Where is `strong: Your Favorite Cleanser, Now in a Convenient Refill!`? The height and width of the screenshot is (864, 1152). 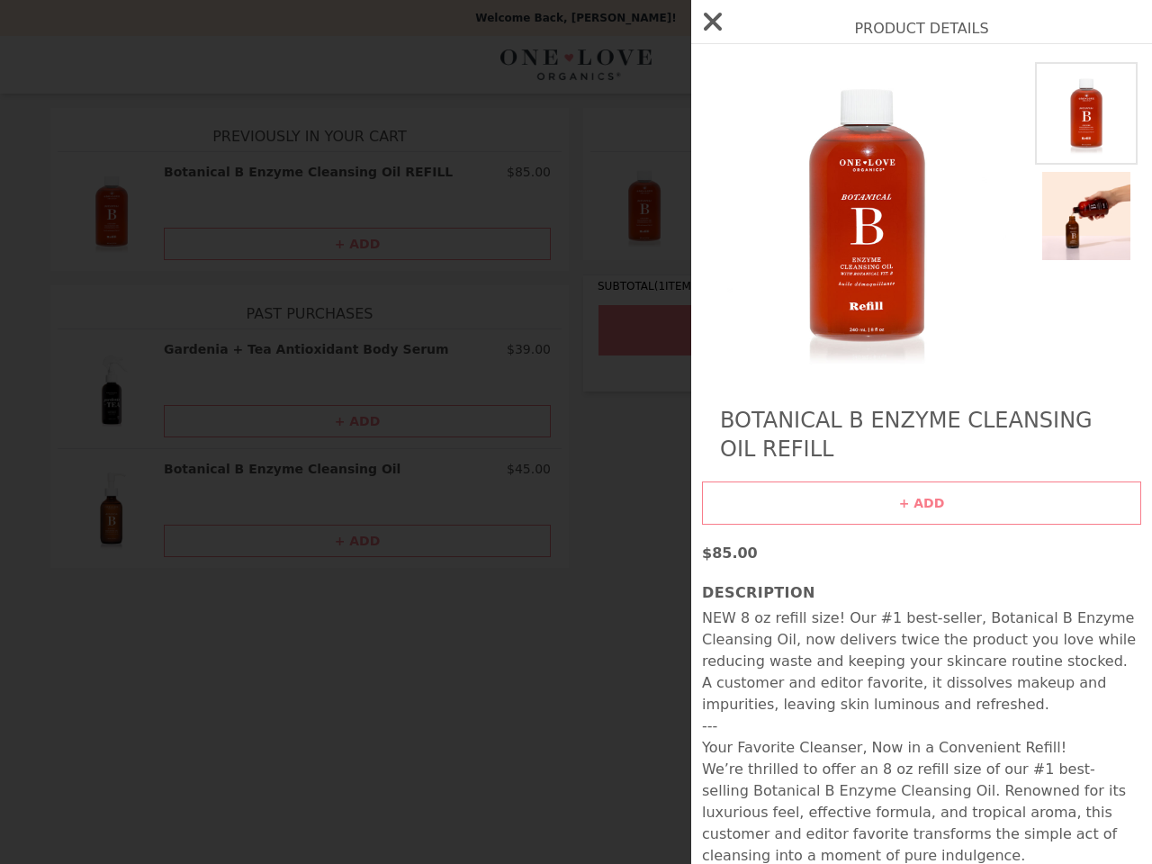
strong: Your Favorite Cleanser, Now in a Convenient Refill! is located at coordinates (884, 747).